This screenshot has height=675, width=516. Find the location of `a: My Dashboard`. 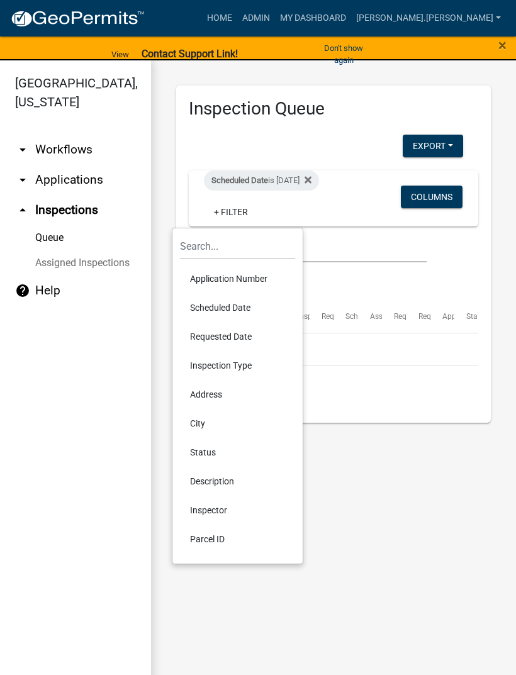

a: My Dashboard is located at coordinates (312, 18).